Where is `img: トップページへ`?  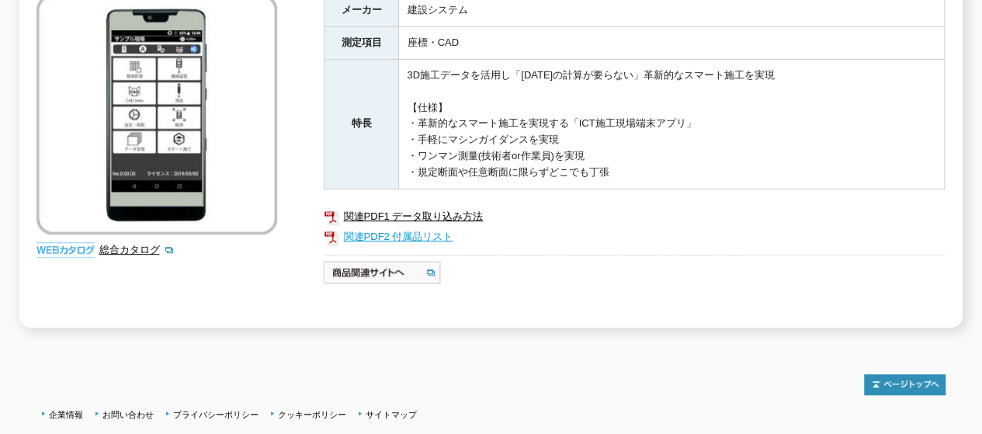 img: トップページへ is located at coordinates (904, 384).